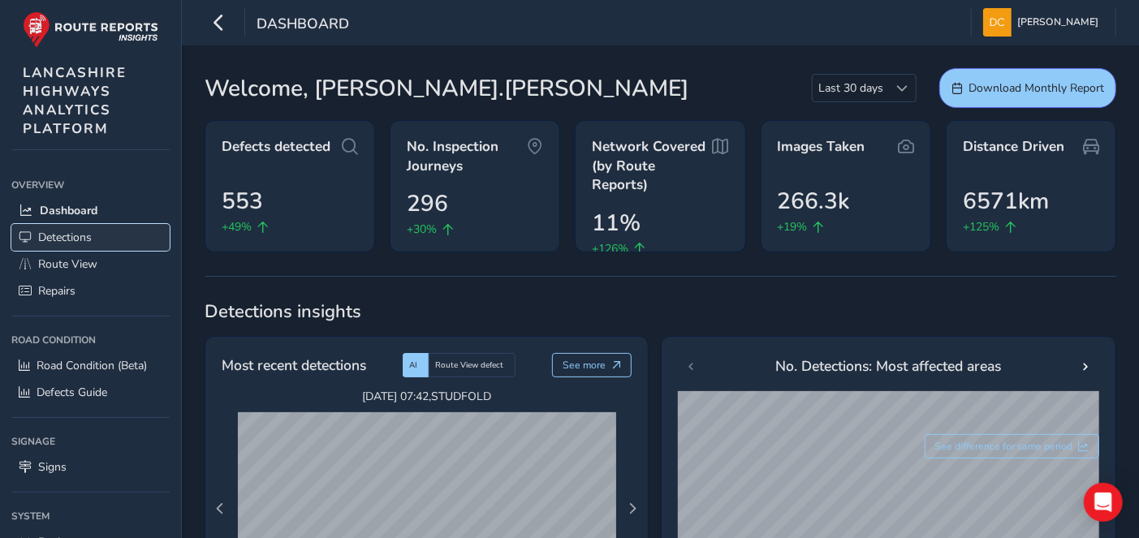  What do you see at coordinates (90, 516) in the screenshot?
I see `div: System` at bounding box center [90, 516].